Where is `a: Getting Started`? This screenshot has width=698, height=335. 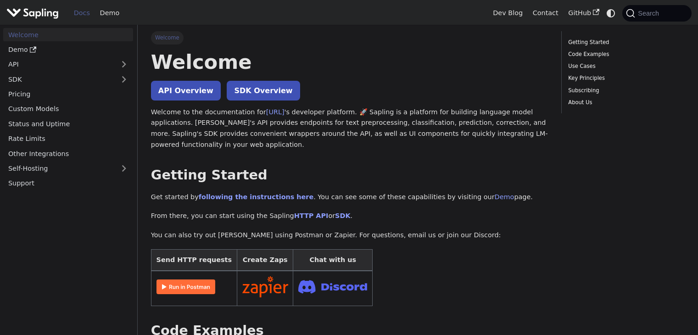 a: Getting Started is located at coordinates (625, 42).